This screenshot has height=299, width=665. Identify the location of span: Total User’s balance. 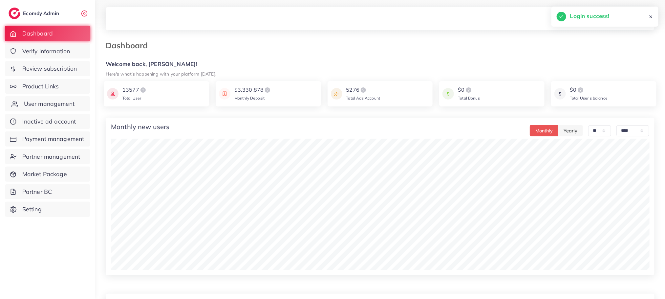
(589, 98).